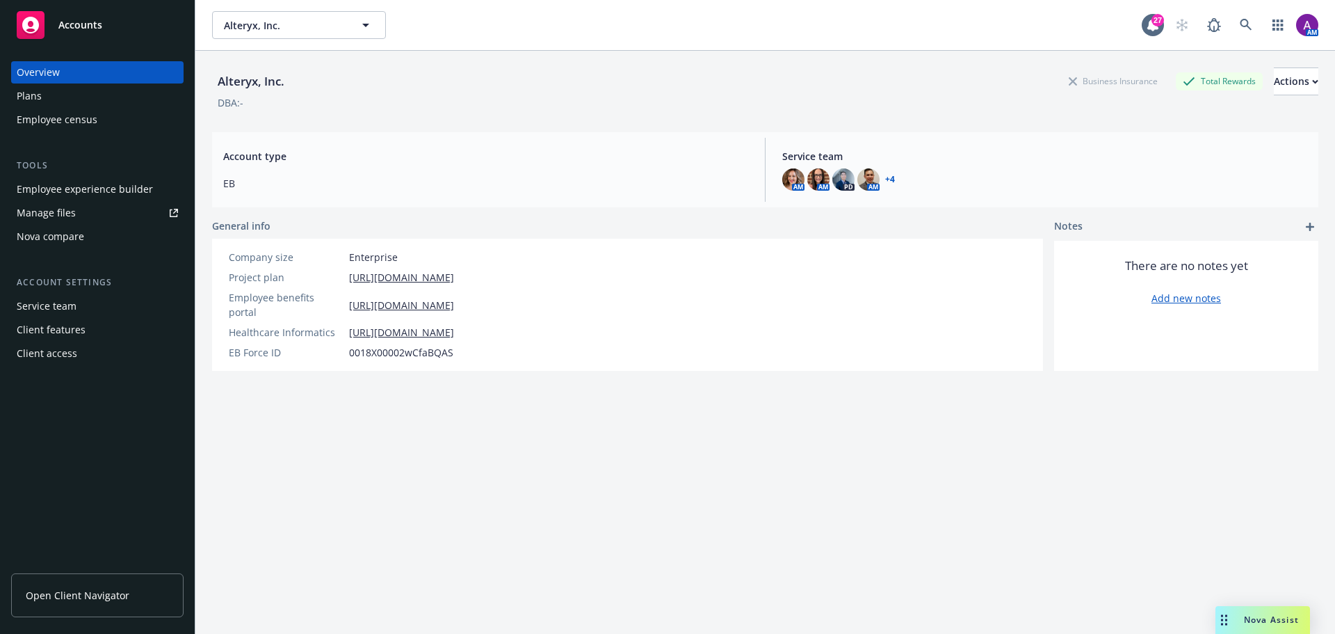 The width and height of the screenshot is (1335, 634). What do you see at coordinates (1224, 620) in the screenshot?
I see `div: Drag to move` at bounding box center [1224, 620].